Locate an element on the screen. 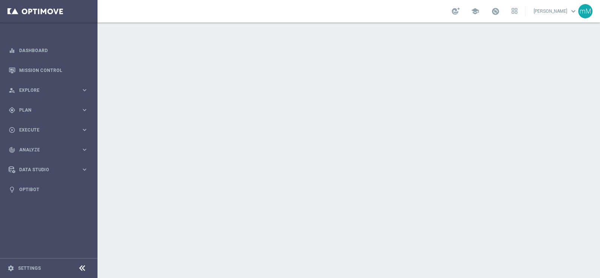 Image resolution: width=600 pixels, height=278 pixels. a: Optibot is located at coordinates (54, 189).